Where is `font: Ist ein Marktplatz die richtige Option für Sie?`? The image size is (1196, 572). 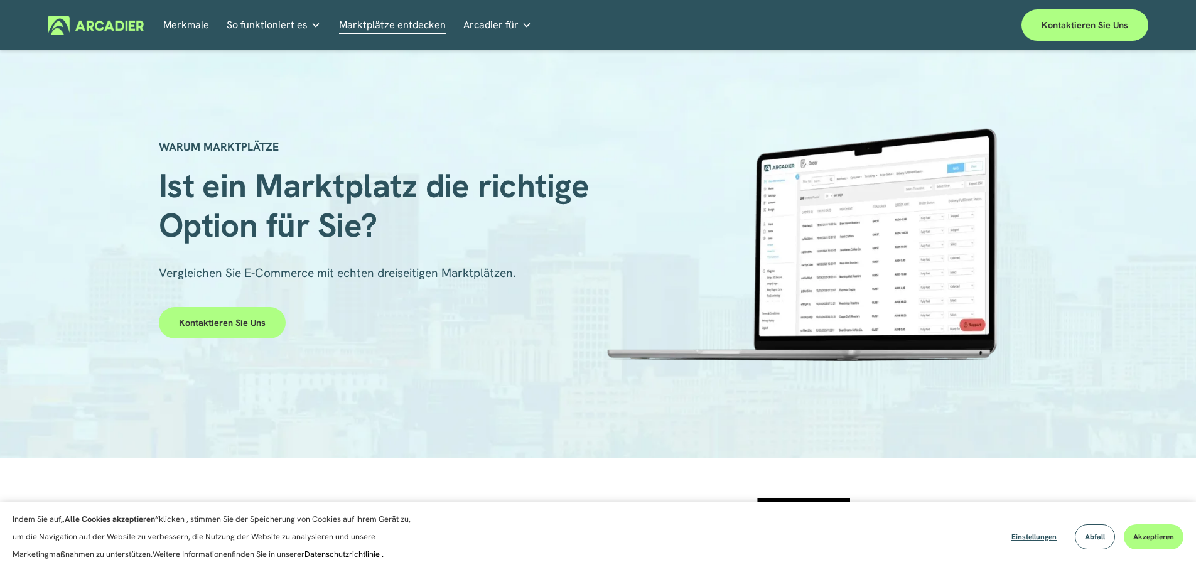 font: Ist ein Marktplatz die richtige Option für Sie? is located at coordinates (378, 205).